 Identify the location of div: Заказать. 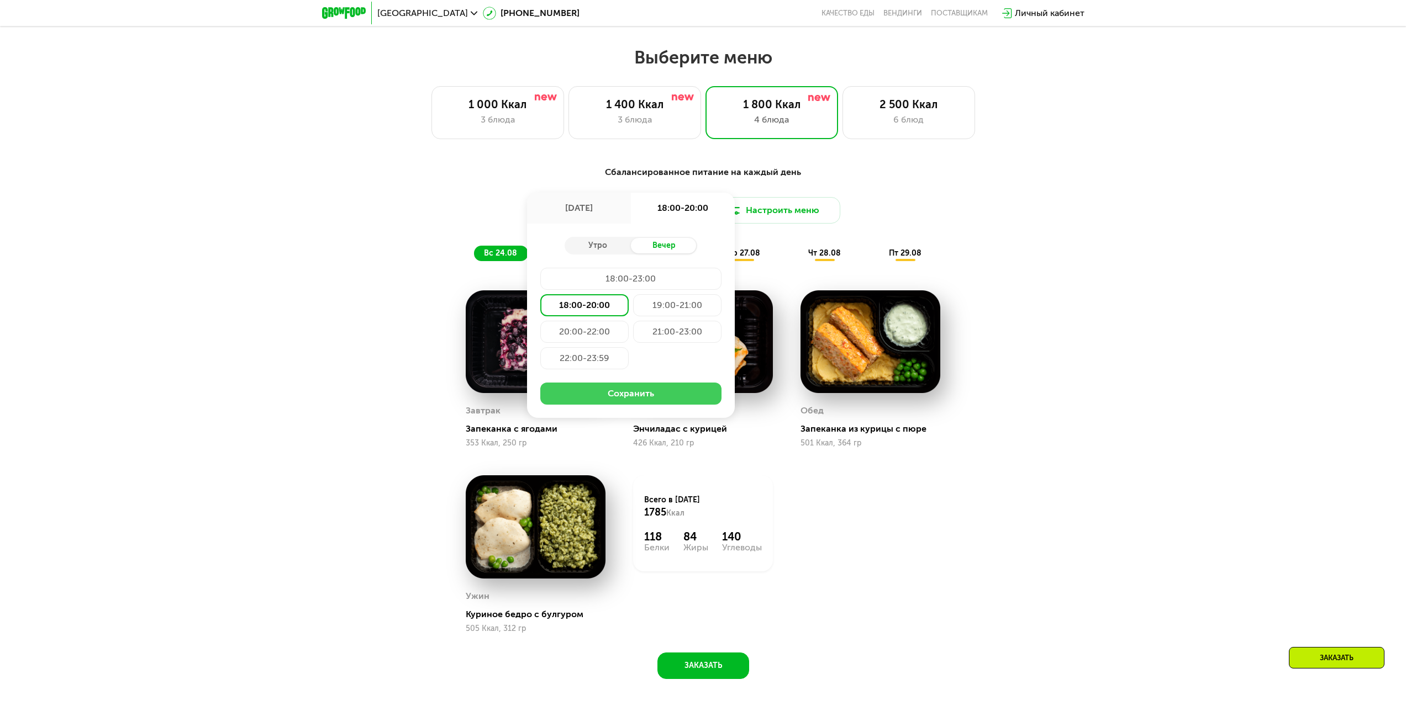
(1336, 658).